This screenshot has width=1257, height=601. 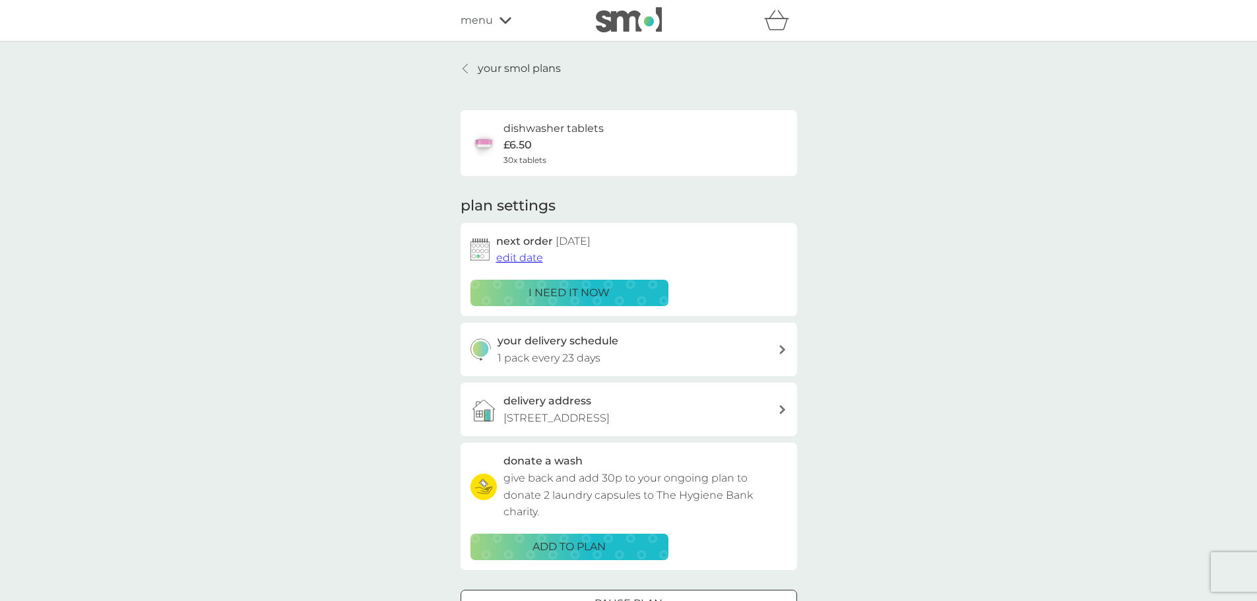 What do you see at coordinates (549, 358) in the screenshot?
I see `p: 1 pack every 23 days` at bounding box center [549, 358].